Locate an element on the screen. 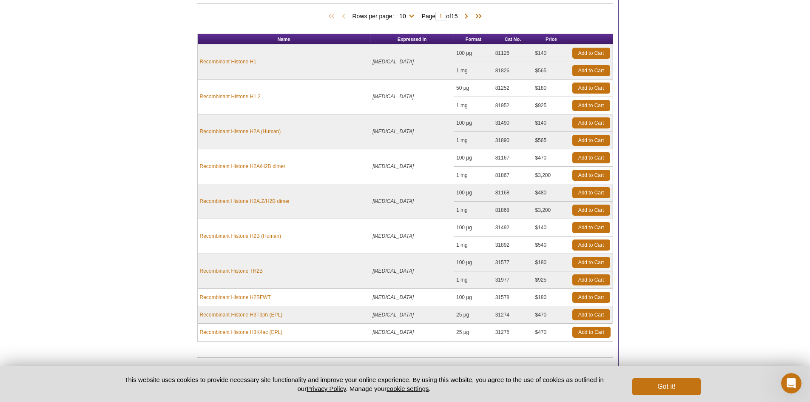 The image size is (810, 402). td: 31275 is located at coordinates (513, 332).